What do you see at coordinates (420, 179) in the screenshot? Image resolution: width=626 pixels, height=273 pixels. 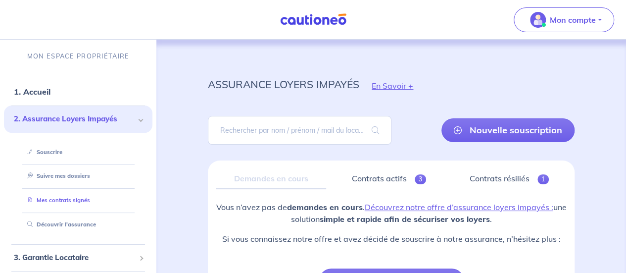 I see `span: 3` at bounding box center [420, 179].